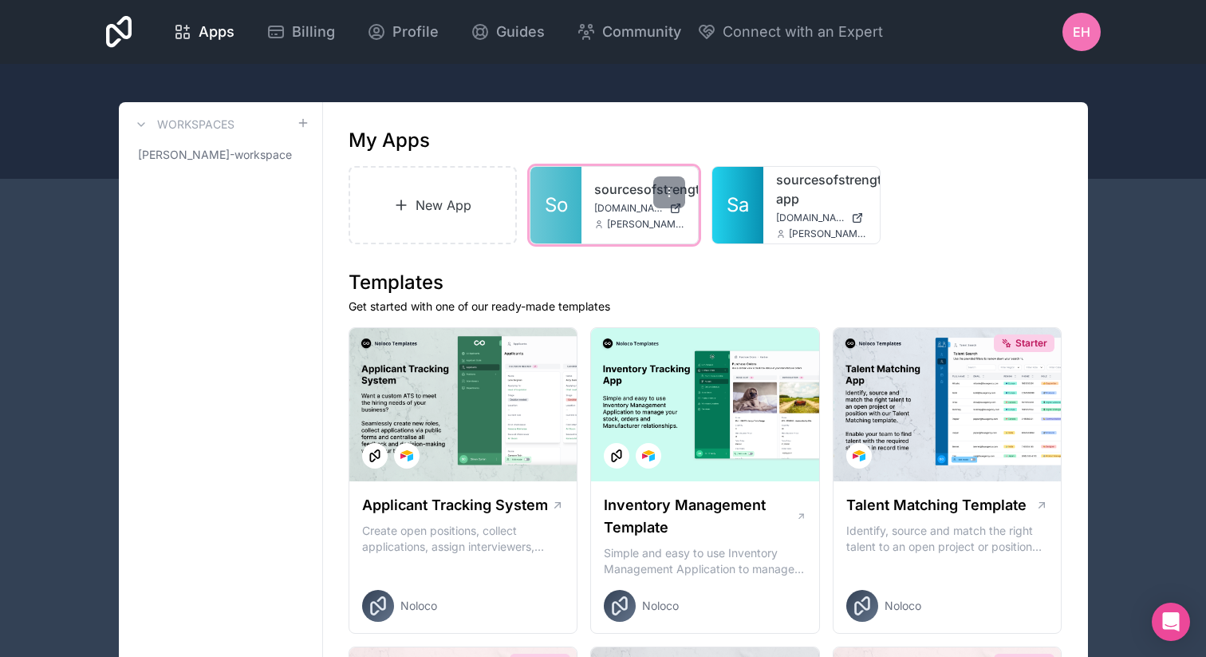 The height and width of the screenshot is (657, 1206). Describe the element at coordinates (790, 32) in the screenshot. I see `button: Connect with an Expert` at that location.